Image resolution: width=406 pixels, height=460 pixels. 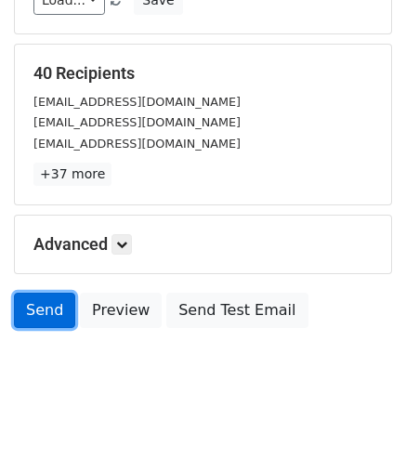 What do you see at coordinates (121, 310) in the screenshot?
I see `a: Preview` at bounding box center [121, 310].